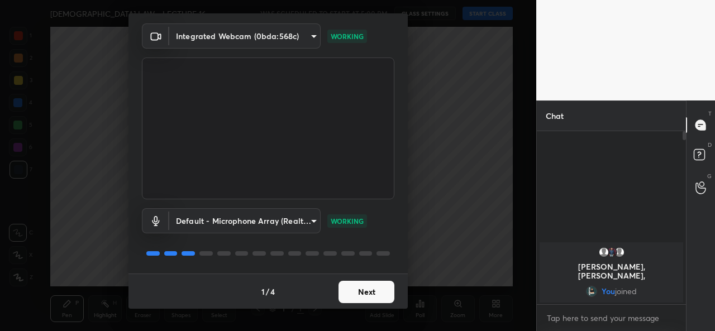 This screenshot has width=715, height=331. What do you see at coordinates (709, 176) in the screenshot?
I see `p: G` at bounding box center [709, 176].